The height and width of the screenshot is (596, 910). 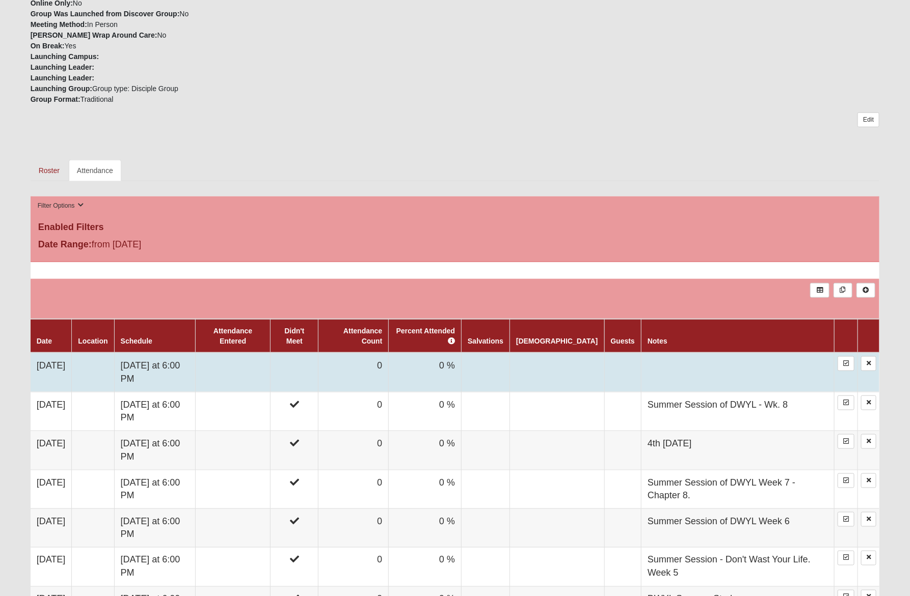 What do you see at coordinates (233, 336) in the screenshot?
I see `a: Attendance Entered` at bounding box center [233, 336].